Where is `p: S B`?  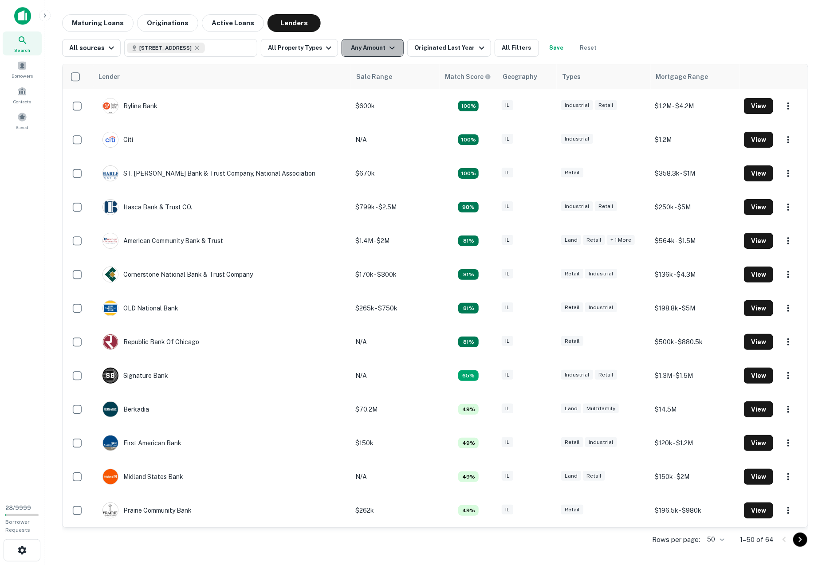 p: S B is located at coordinates (110, 376).